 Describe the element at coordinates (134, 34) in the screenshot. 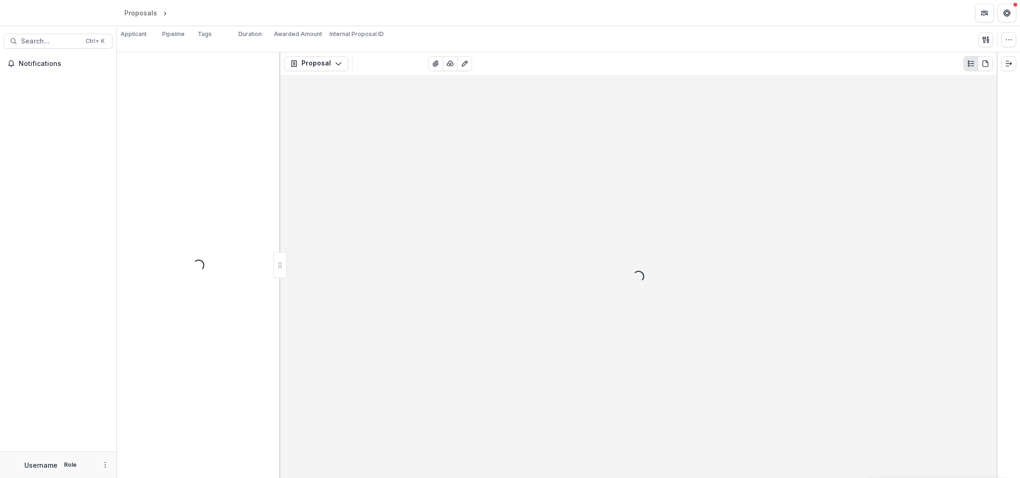

I see `p: Applicant` at that location.